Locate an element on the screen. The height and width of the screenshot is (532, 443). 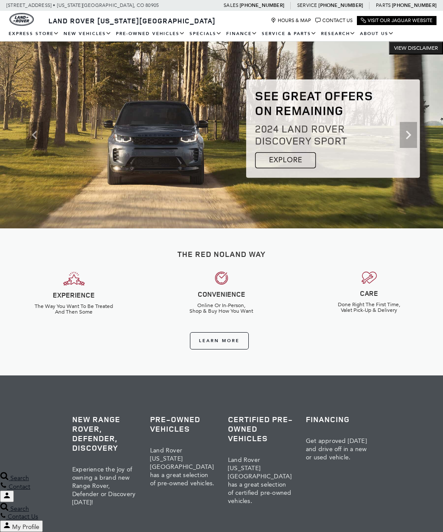
a: About Us is located at coordinates (377, 34).